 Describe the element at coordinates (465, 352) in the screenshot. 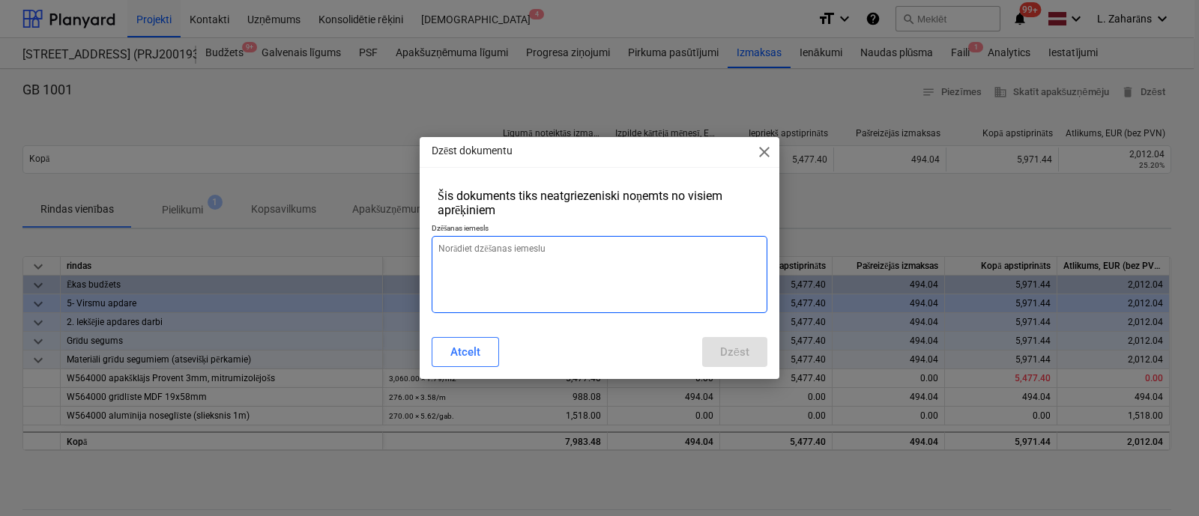

I see `div: Atcelt` at that location.